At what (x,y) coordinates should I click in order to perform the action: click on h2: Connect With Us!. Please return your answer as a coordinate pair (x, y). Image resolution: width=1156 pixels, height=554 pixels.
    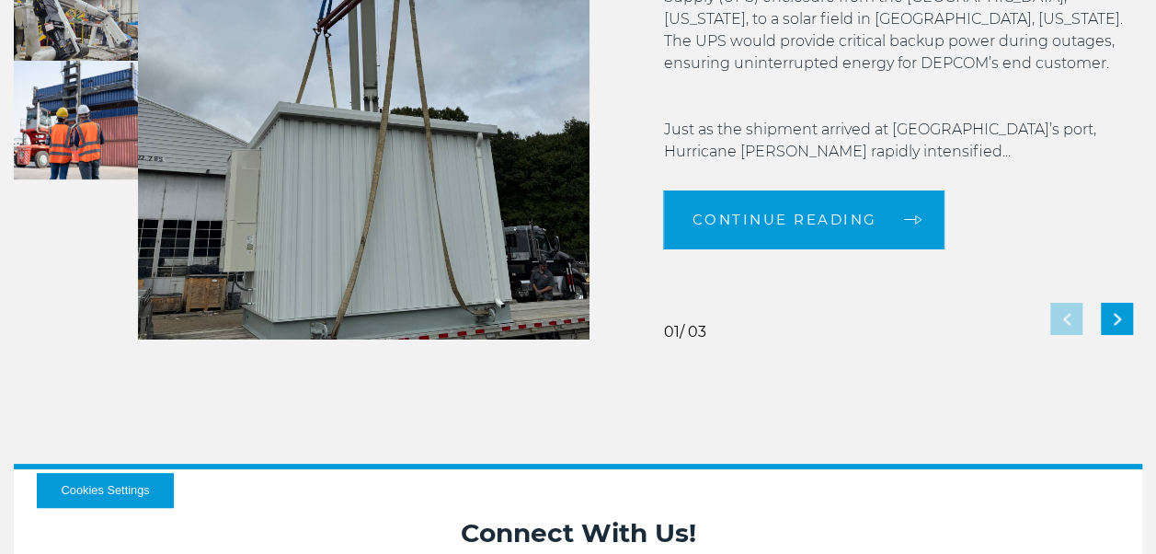
    Looking at the image, I should click on (577, 532).